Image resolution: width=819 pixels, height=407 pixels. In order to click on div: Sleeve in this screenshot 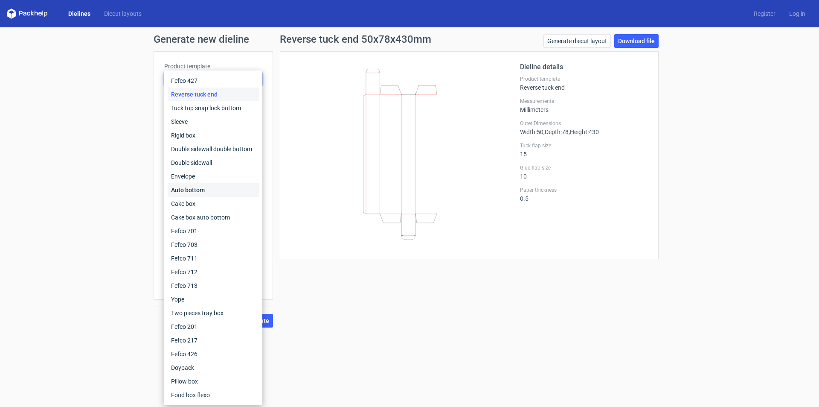, I will do `click(213, 122)`.